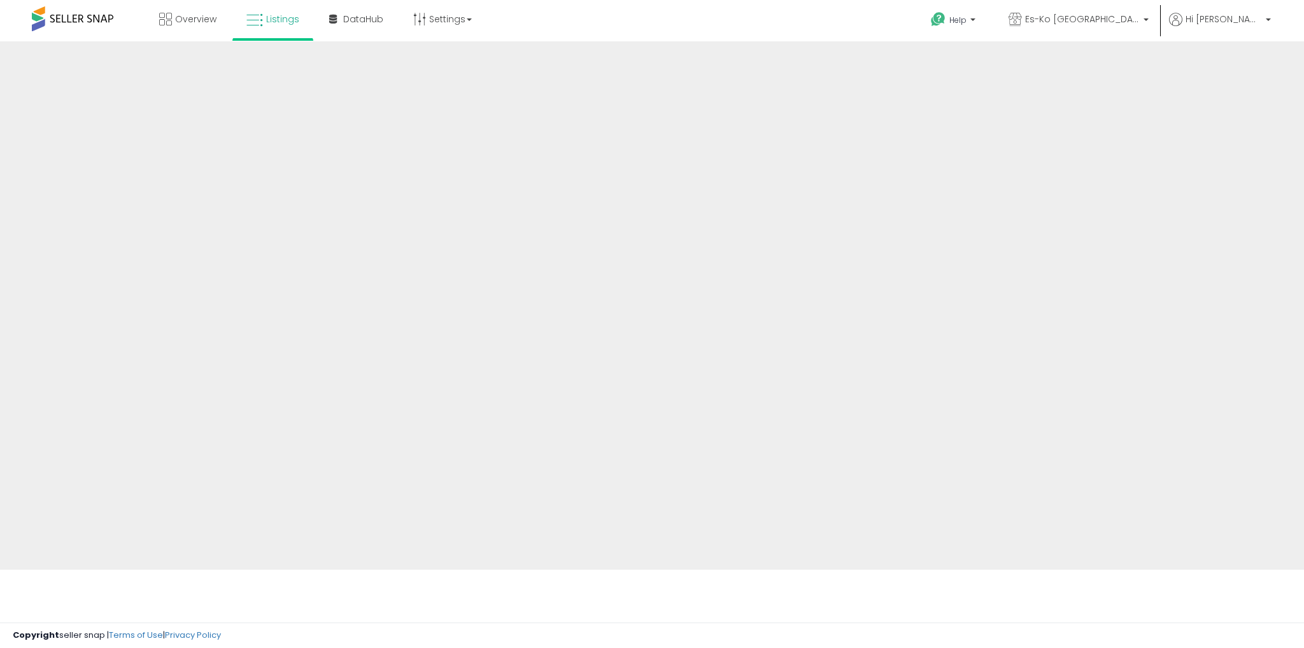  What do you see at coordinates (957, 20) in the screenshot?
I see `span: Help` at bounding box center [957, 20].